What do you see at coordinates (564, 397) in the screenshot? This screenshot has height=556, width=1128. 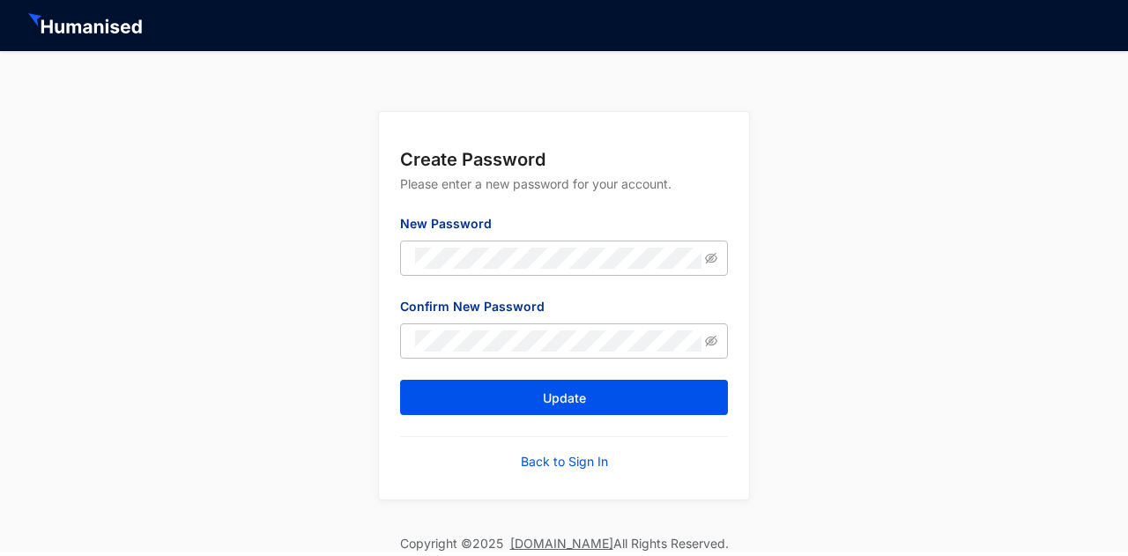 I see `button: Update` at bounding box center [564, 397].